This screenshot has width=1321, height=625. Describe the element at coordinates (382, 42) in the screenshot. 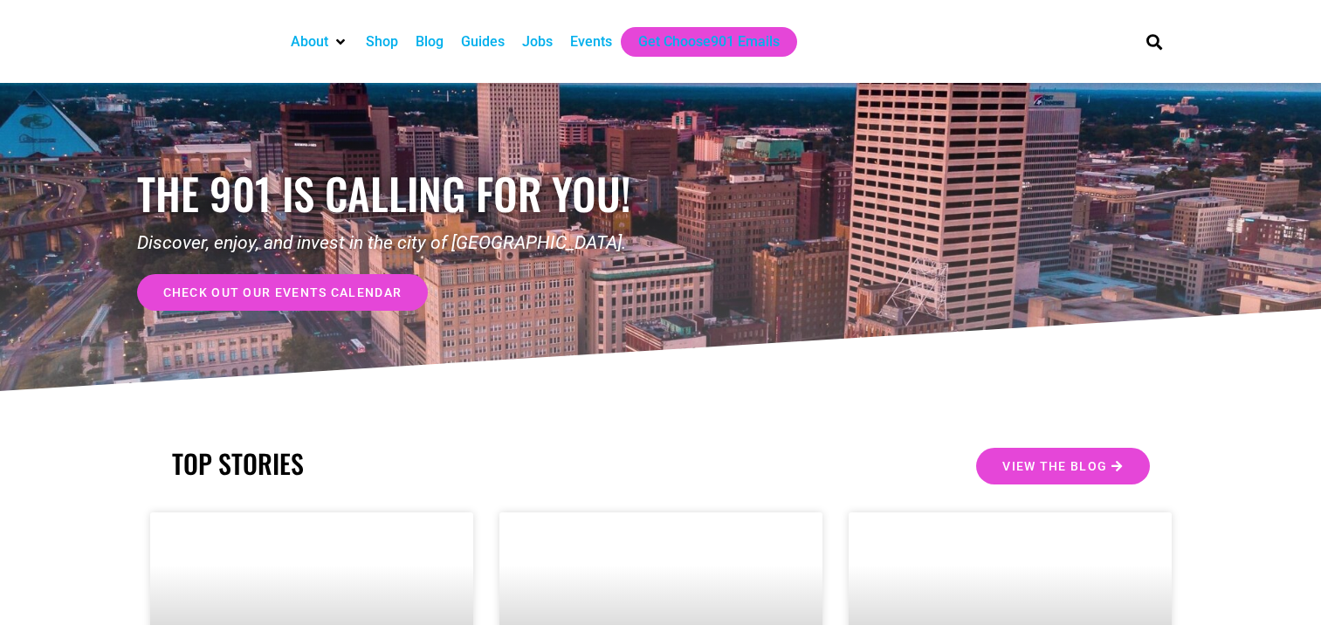

I see `div: Shop` at that location.